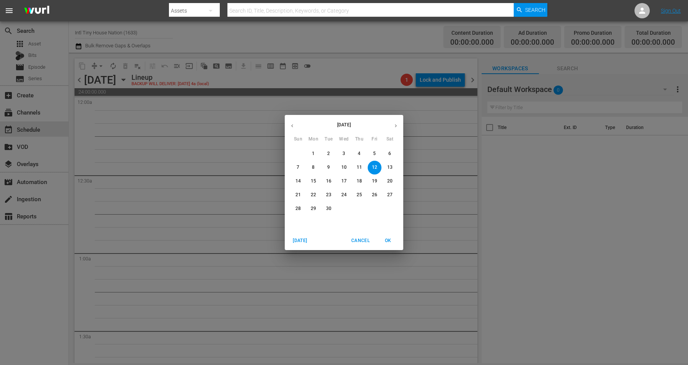 The width and height of the screenshot is (688, 365). What do you see at coordinates (374, 154) in the screenshot?
I see `button: 5` at bounding box center [374, 154].